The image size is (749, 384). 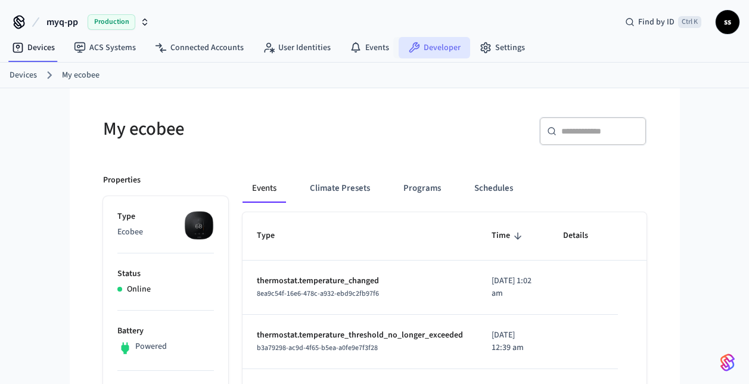 I want to click on p: thermostat.temperature_changed, so click(x=360, y=281).